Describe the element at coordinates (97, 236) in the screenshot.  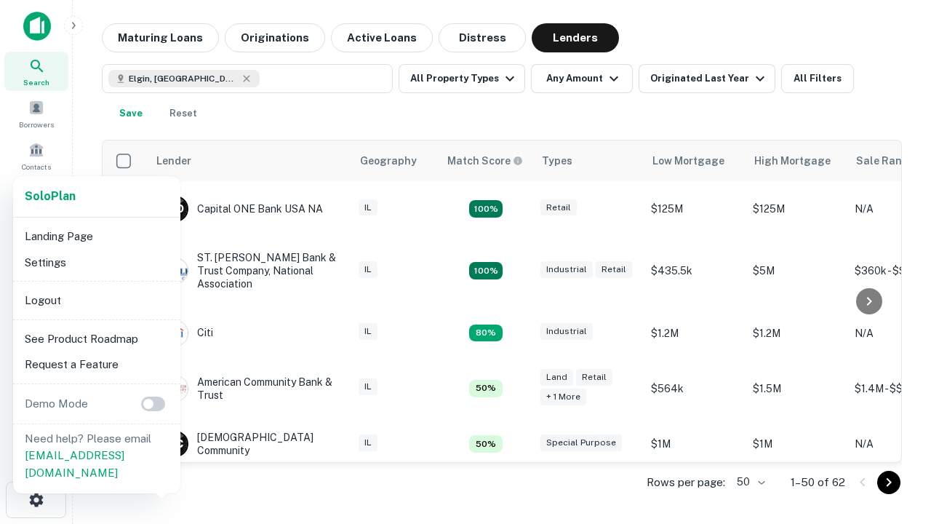
I see `li: Landing Page` at that location.